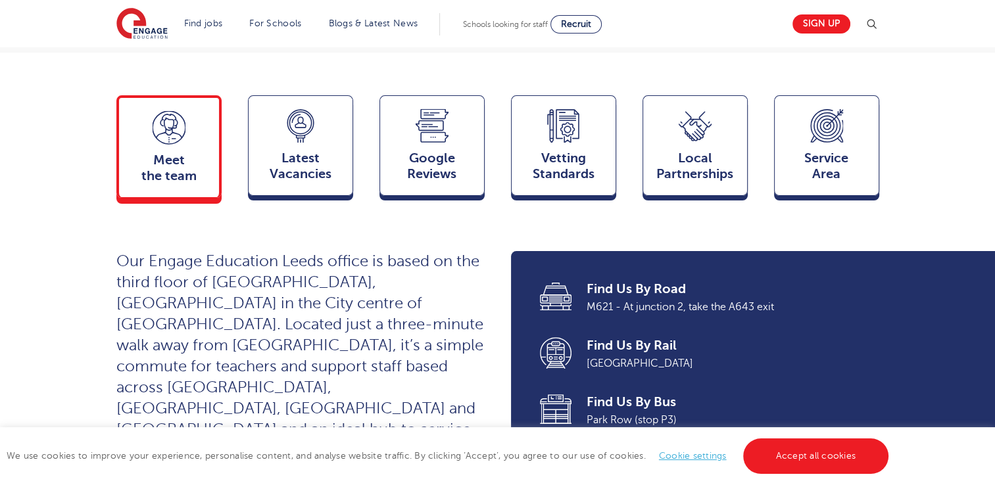 The image size is (995, 485). Describe the element at coordinates (576, 24) in the screenshot. I see `a: Recruit` at that location.